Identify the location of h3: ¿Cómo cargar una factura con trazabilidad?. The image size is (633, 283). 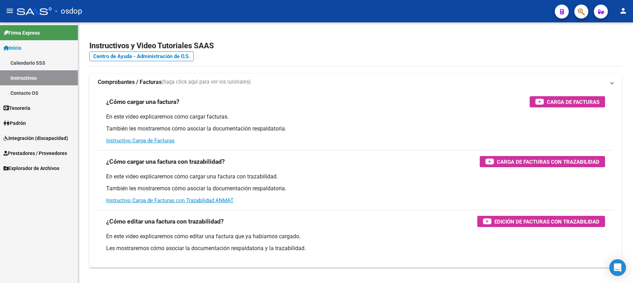
(166, 161).